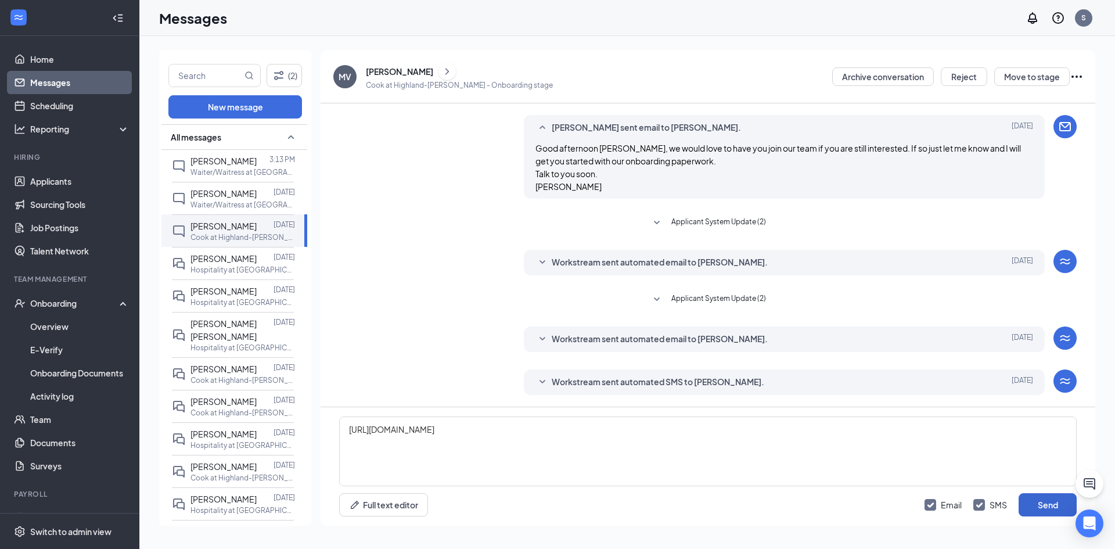 The image size is (1115, 549). I want to click on div: Team Management, so click(70, 279).